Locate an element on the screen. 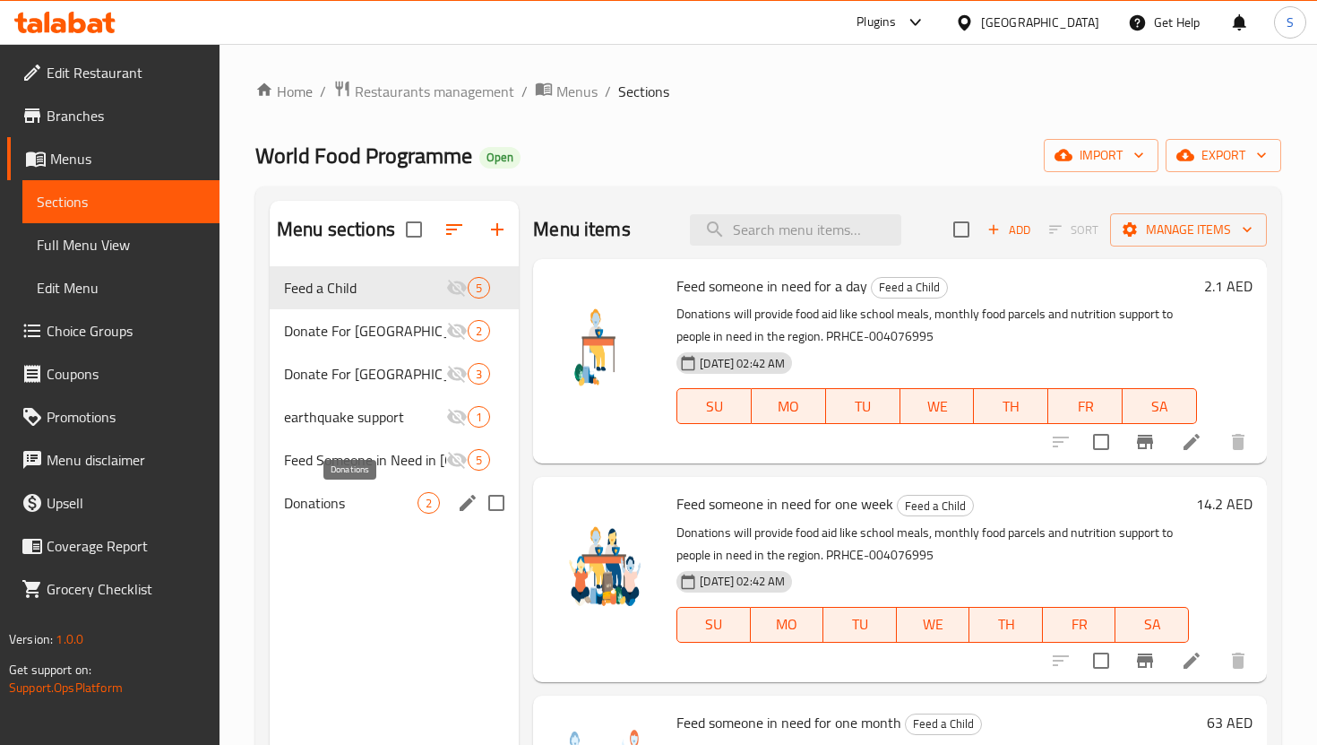 Image resolution: width=1317 pixels, height=745 pixels. a: Menus is located at coordinates (113, 159).